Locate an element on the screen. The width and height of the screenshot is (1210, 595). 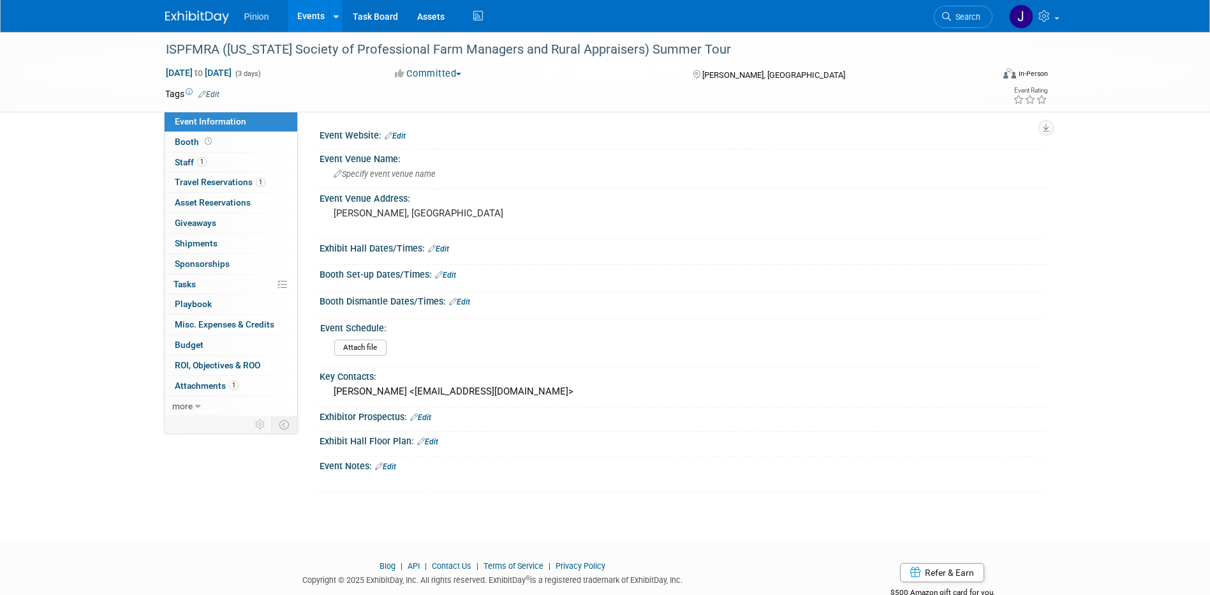
span: Asset Reservations is located at coordinates (212, 202).